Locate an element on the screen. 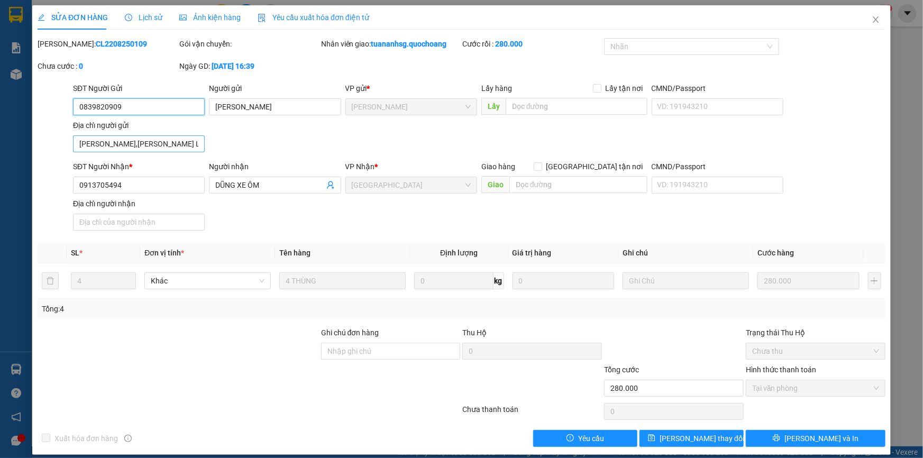 This screenshot has height=458, width=923. div: Tổng: 4 is located at coordinates (199, 309).